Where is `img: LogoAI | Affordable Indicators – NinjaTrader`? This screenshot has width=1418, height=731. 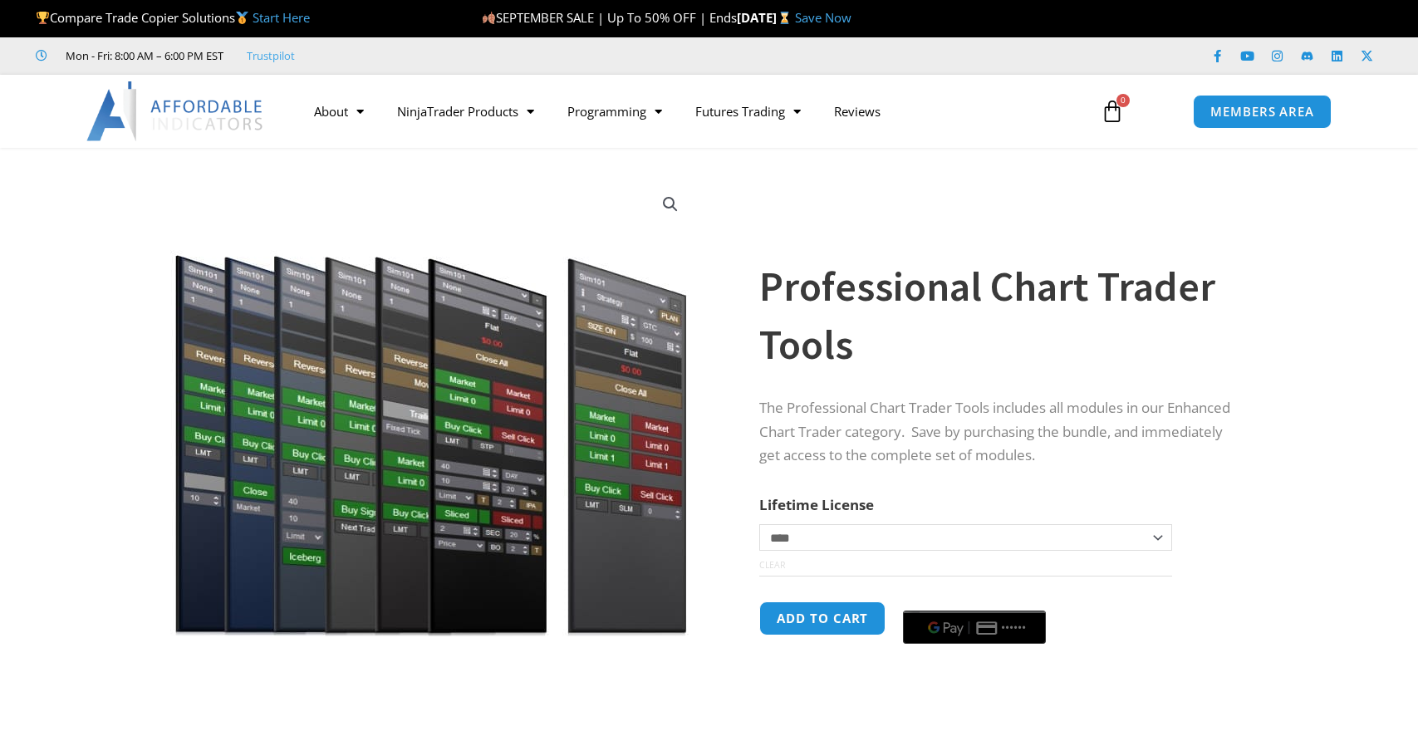
img: LogoAI | Affordable Indicators – NinjaTrader is located at coordinates (175, 111).